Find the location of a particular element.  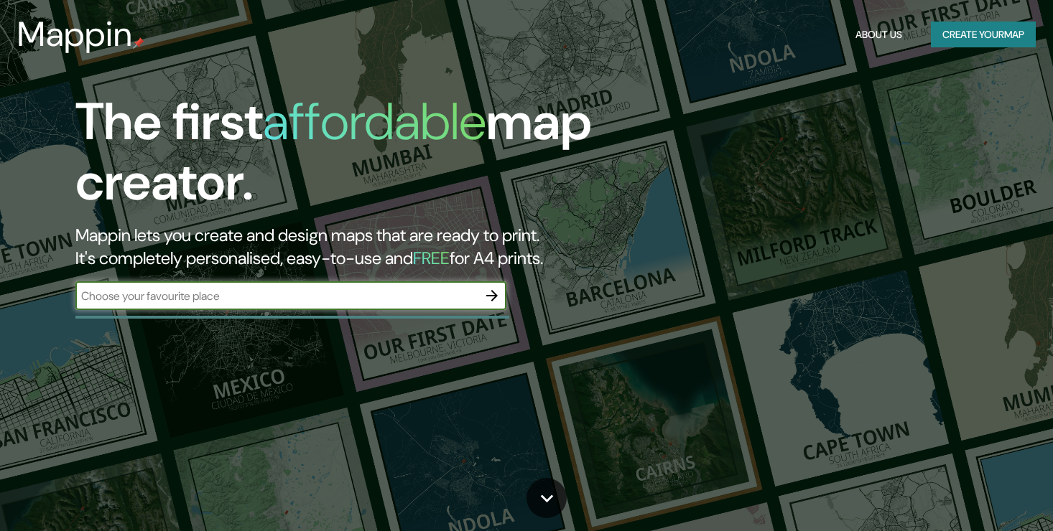

h5: FREE is located at coordinates (431, 258).